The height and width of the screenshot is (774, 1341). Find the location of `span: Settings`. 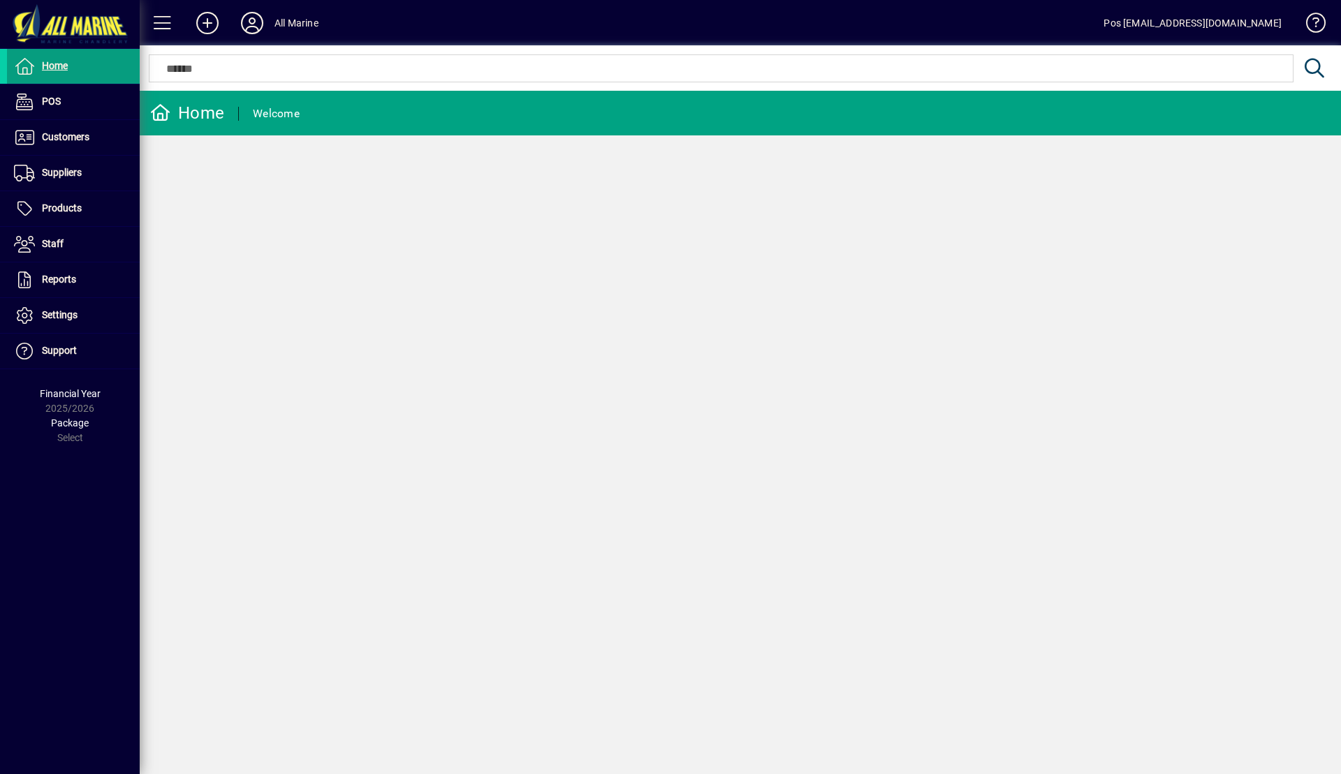

span: Settings is located at coordinates (59, 315).